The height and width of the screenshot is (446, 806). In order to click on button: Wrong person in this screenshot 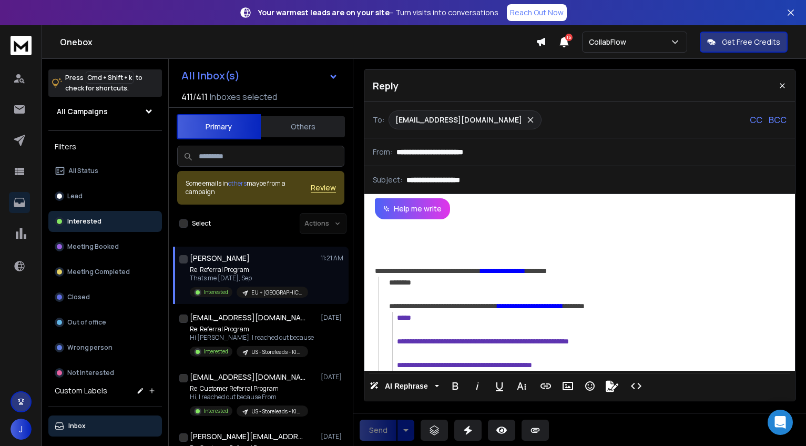, I will do `click(105, 348)`.